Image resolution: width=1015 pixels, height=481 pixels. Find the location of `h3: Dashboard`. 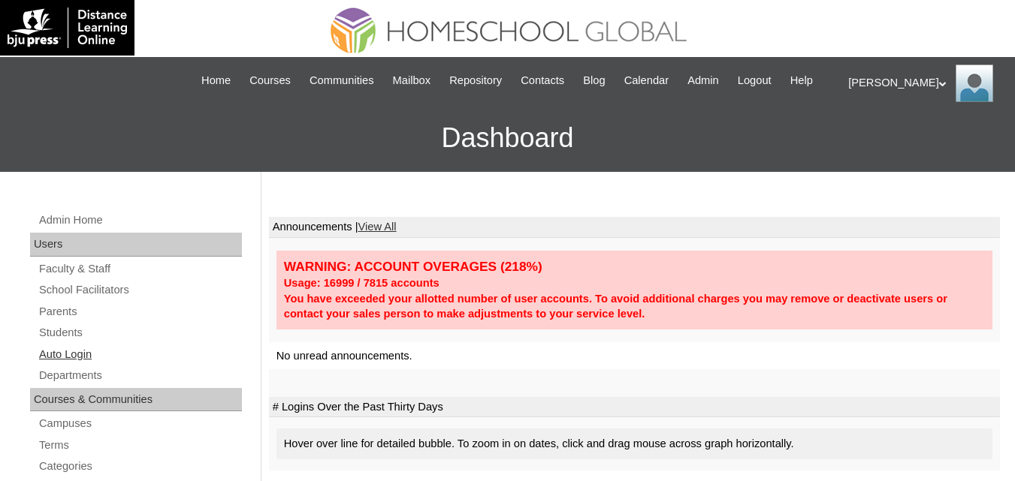

h3: Dashboard is located at coordinates (507, 138).